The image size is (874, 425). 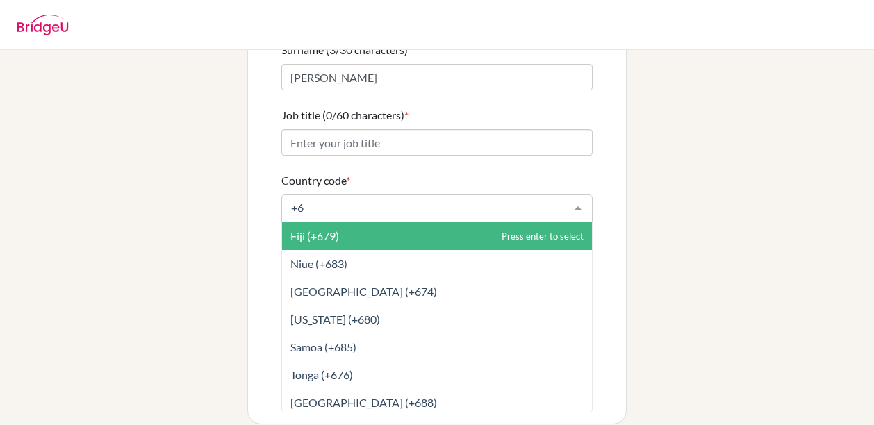 What do you see at coordinates (42, 25) in the screenshot?
I see `img: BridgeU logo` at bounding box center [42, 25].